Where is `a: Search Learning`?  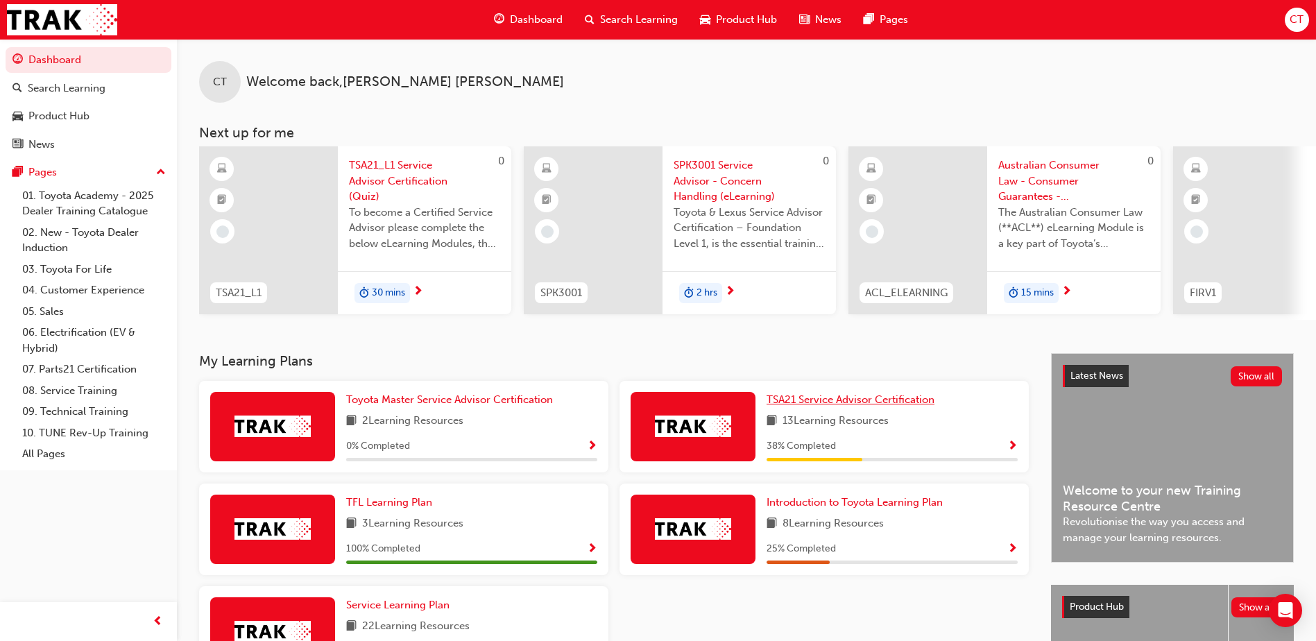 a: Search Learning is located at coordinates (88, 88).